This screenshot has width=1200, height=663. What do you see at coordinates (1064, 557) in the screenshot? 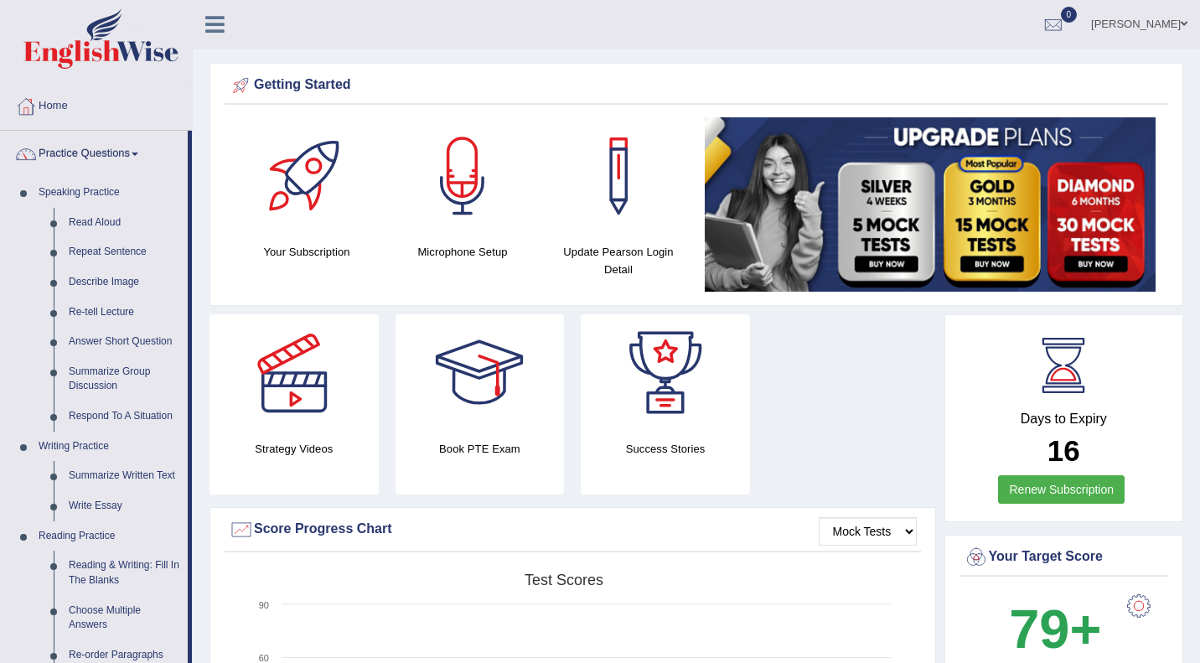
I see `div: Your Target Score` at bounding box center [1064, 557].